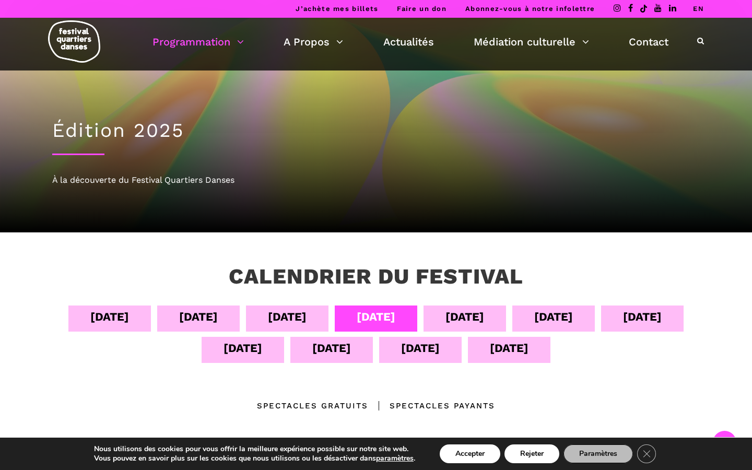 This screenshot has height=470, width=752. What do you see at coordinates (312, 406) in the screenshot?
I see `div: Spectacles gratuits` at bounding box center [312, 406].